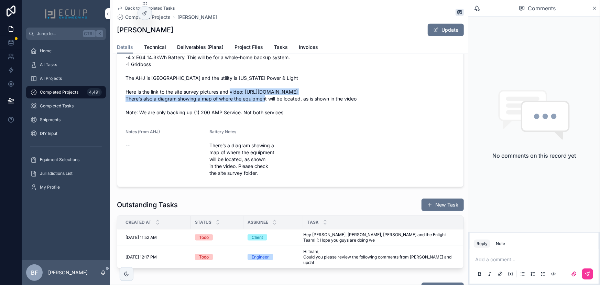  What do you see at coordinates (249, 47) in the screenshot?
I see `span: Project Files` at bounding box center [249, 47].